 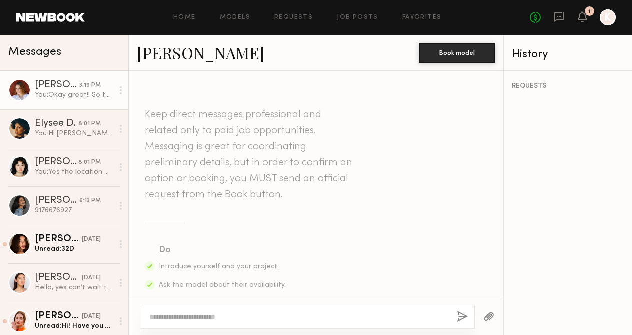 I want to click on div: Elysee D., so click(x=56, y=124).